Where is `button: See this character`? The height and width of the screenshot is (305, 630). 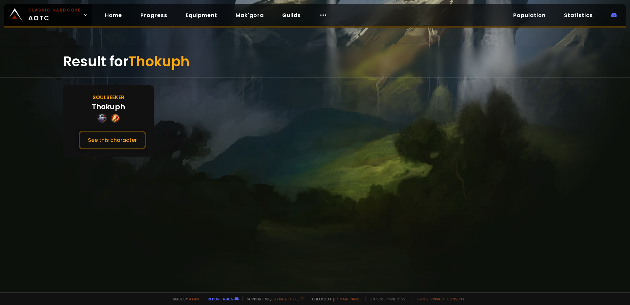 button: See this character is located at coordinates (112, 140).